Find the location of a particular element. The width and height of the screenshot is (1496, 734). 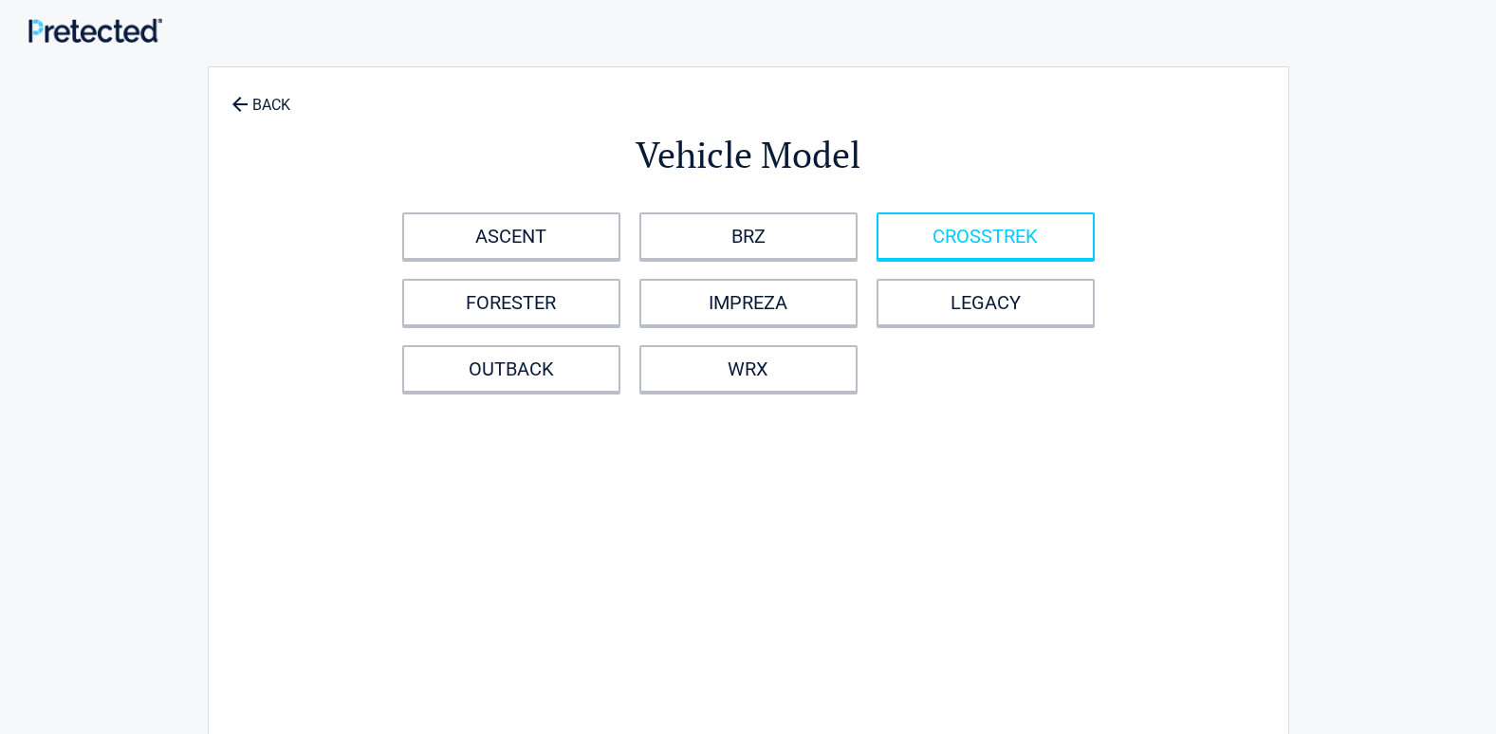

a: OUTBACK is located at coordinates (511, 369).